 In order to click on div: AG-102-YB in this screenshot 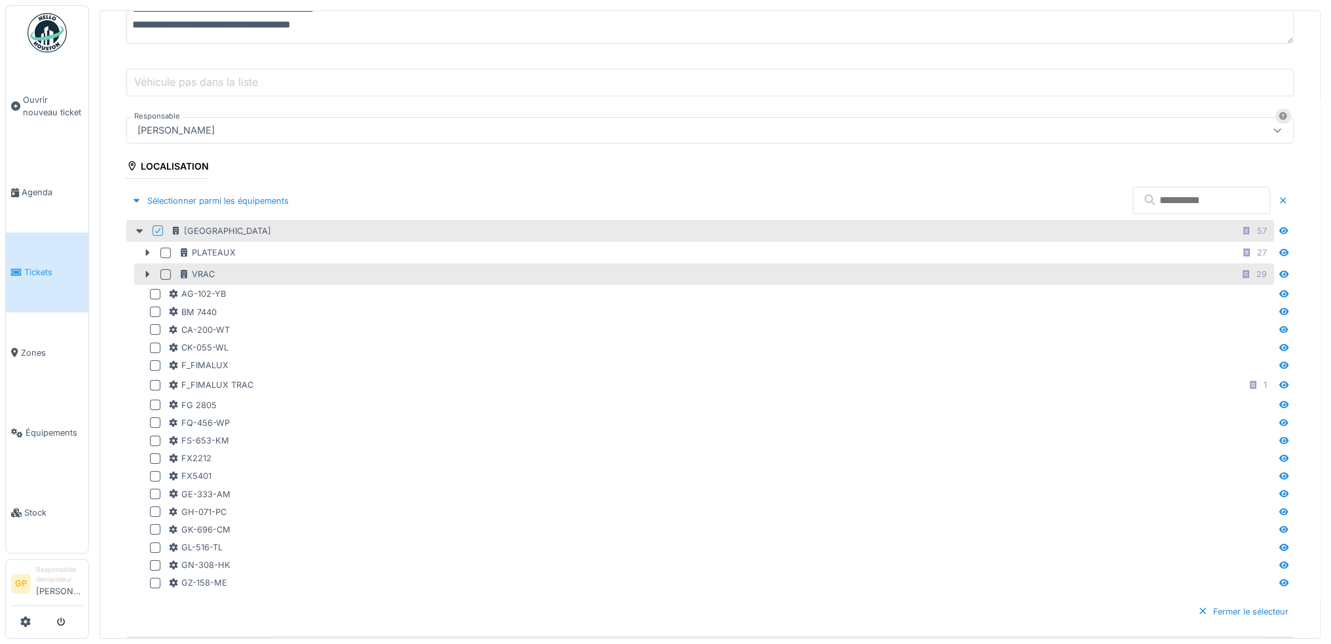, I will do `click(197, 293)`.